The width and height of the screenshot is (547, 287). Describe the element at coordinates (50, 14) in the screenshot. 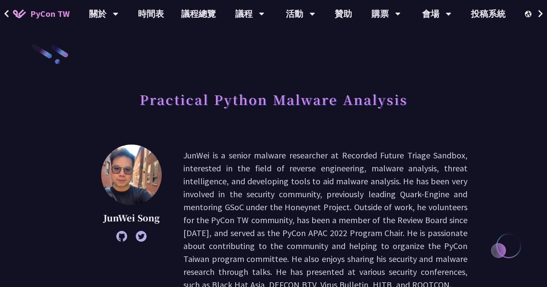

I see `span: PyCon TW` at that location.